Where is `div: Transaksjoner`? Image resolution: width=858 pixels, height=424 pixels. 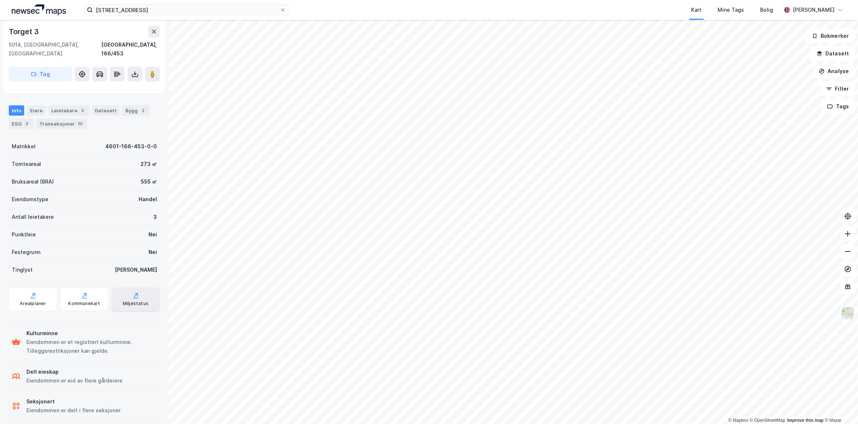 div: Transaksjoner is located at coordinates (62, 124).